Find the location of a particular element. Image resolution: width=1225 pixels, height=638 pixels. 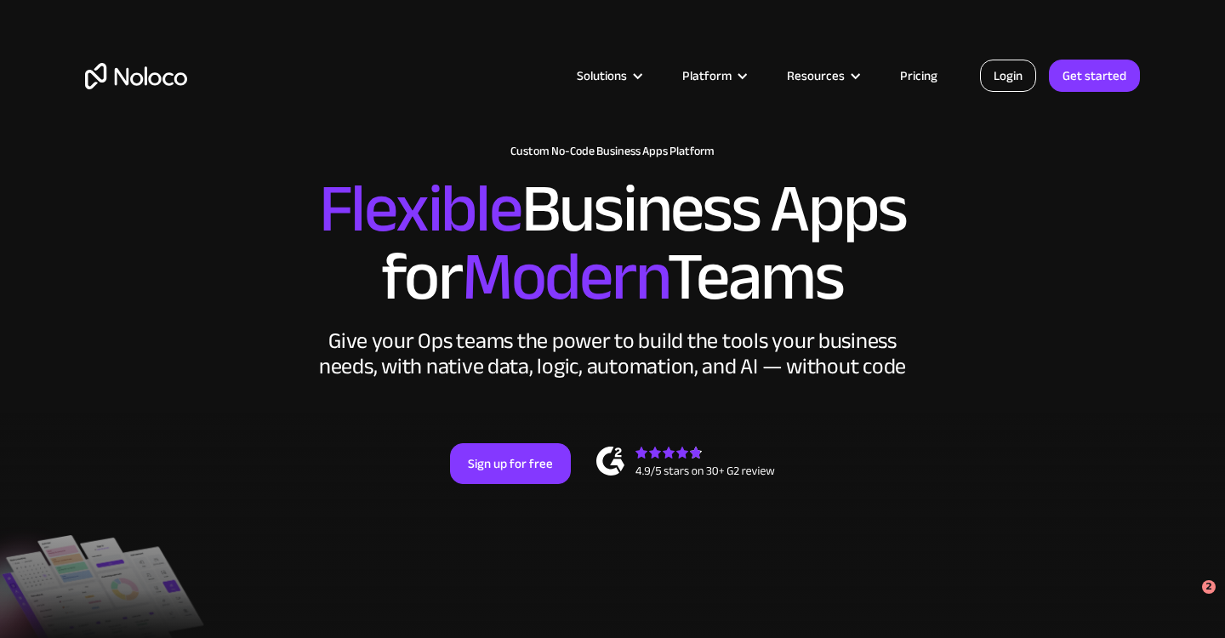

a: home is located at coordinates (136, 76).